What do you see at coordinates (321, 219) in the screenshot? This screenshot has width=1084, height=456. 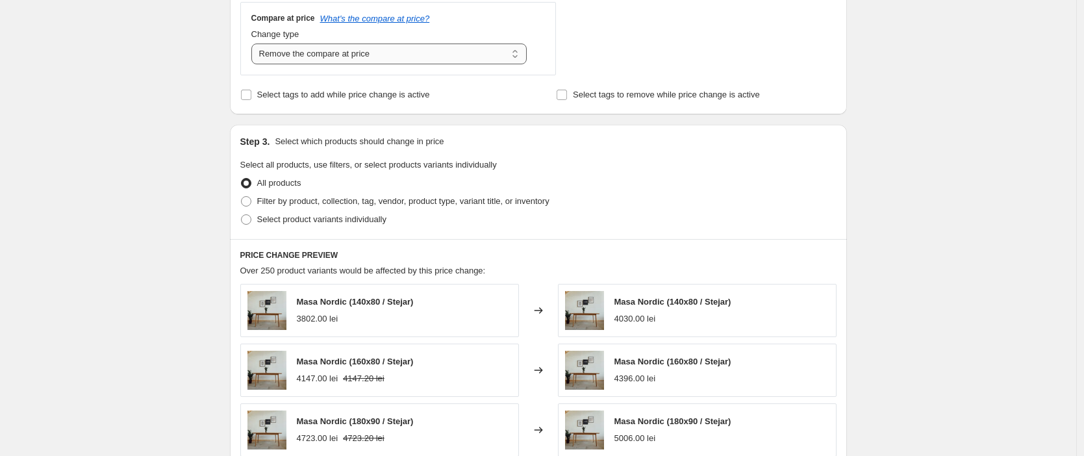 I see `span: Select product variants individually` at bounding box center [321, 219].